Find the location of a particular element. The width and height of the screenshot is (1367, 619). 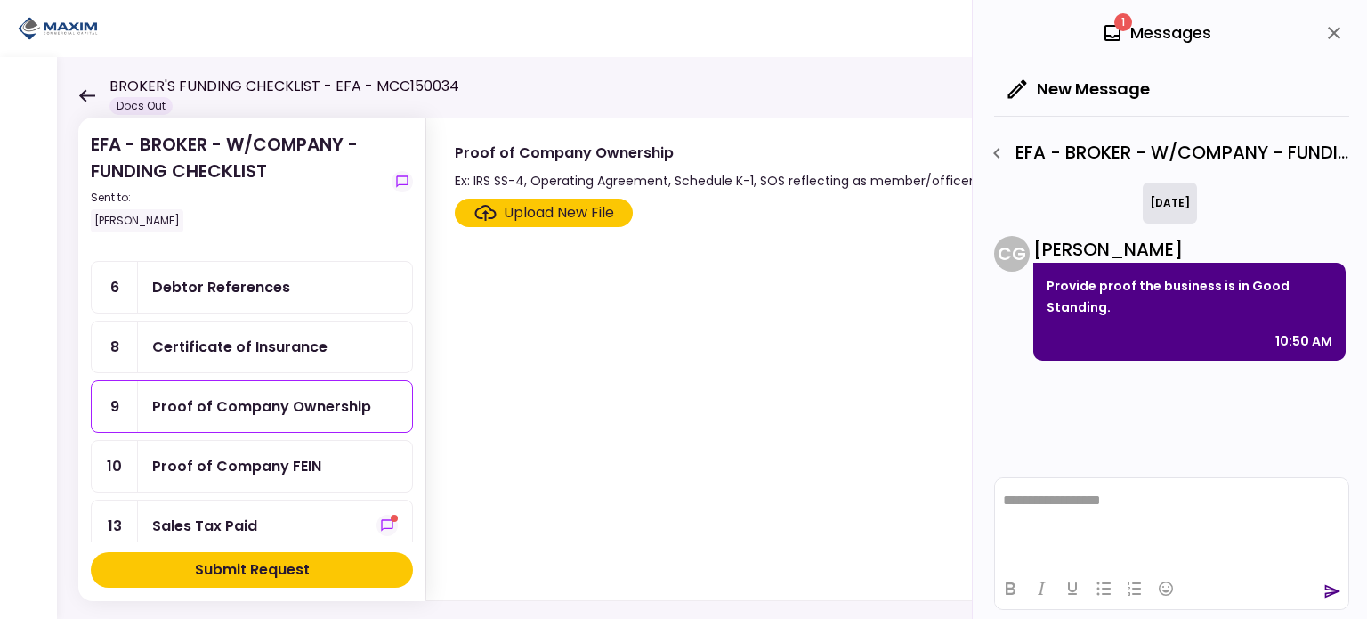

span: Click here to upload the required document is located at coordinates (544, 213).